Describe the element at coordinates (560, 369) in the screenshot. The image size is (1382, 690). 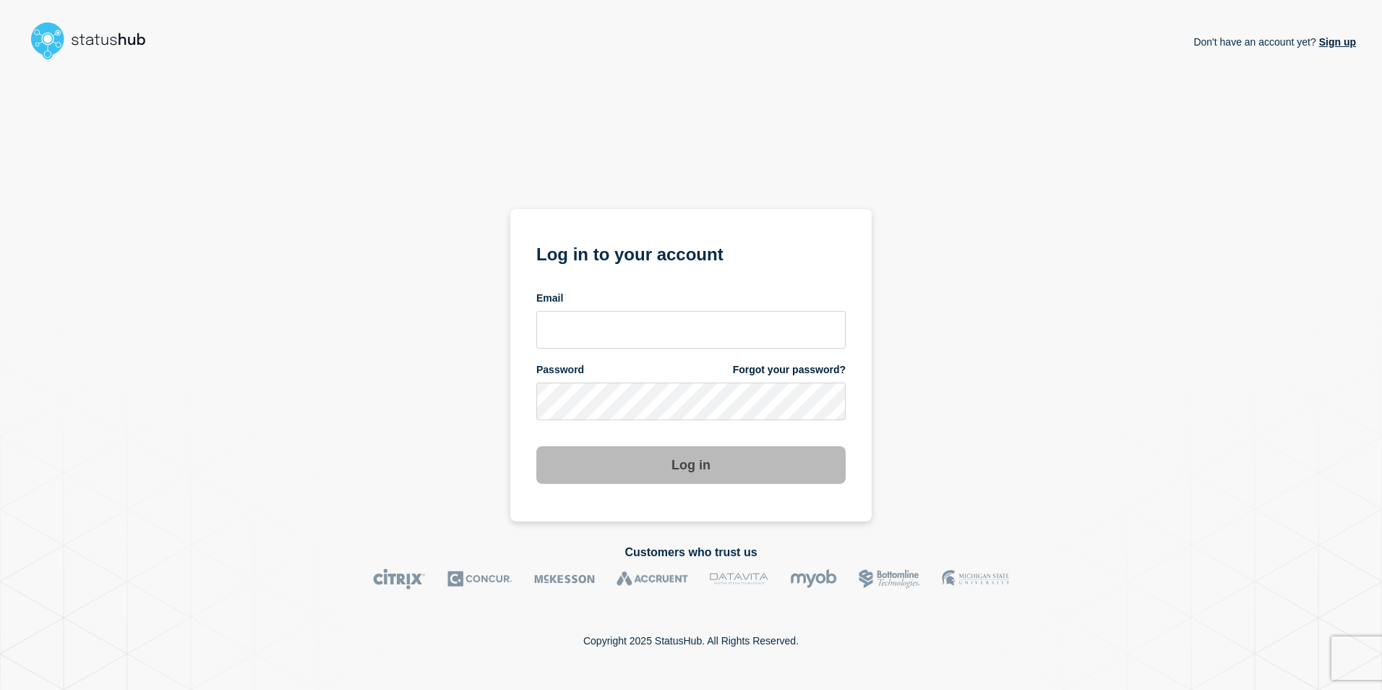
I see `span: Password` at that location.